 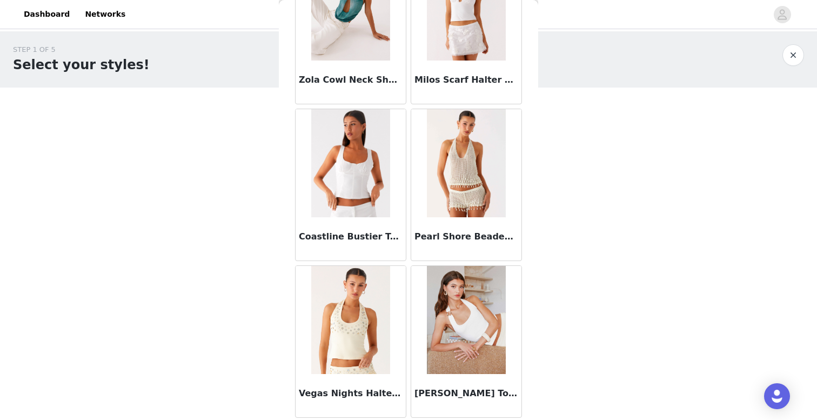 What do you see at coordinates (350, 163) in the screenshot?
I see `img: Coastline Bustier Top - White` at bounding box center [350, 163].